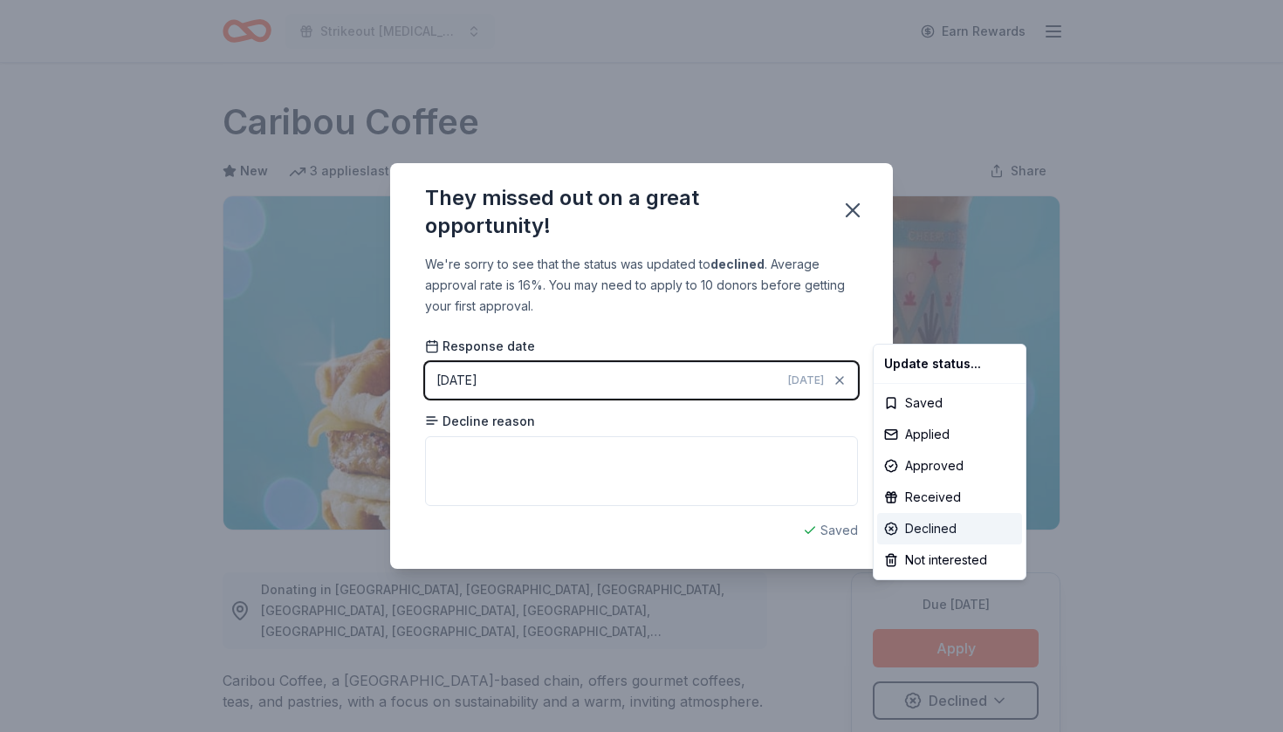  What do you see at coordinates (949, 435) in the screenshot?
I see `div: Applied` at bounding box center [949, 435].